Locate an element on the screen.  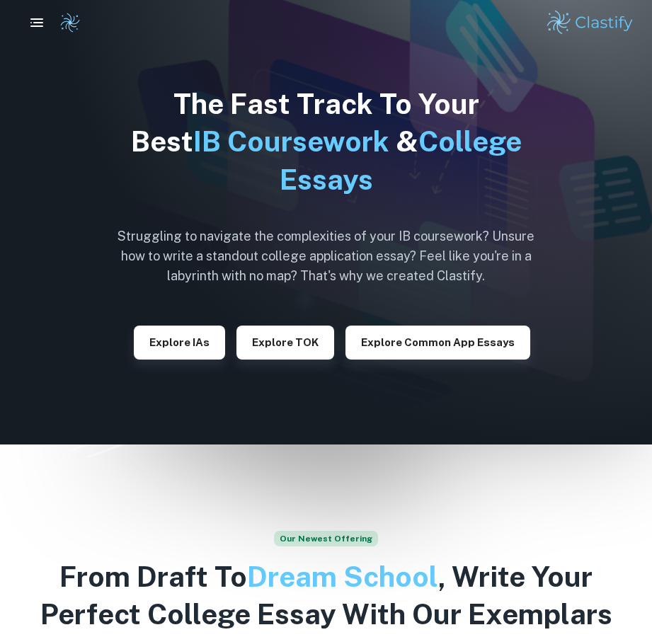
span: College Essays is located at coordinates (401, 160).